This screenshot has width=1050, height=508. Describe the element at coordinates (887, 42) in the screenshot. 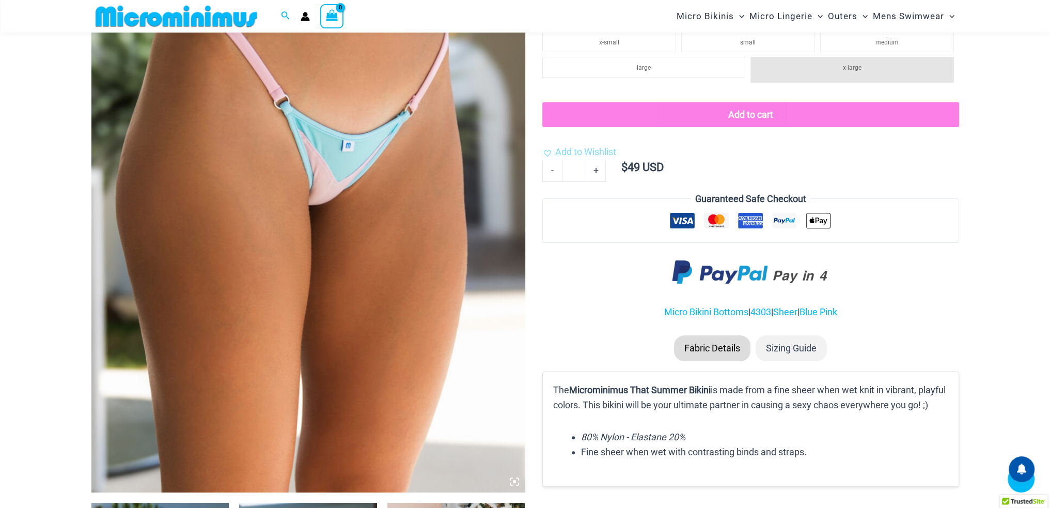

I see `li: medium` at that location.